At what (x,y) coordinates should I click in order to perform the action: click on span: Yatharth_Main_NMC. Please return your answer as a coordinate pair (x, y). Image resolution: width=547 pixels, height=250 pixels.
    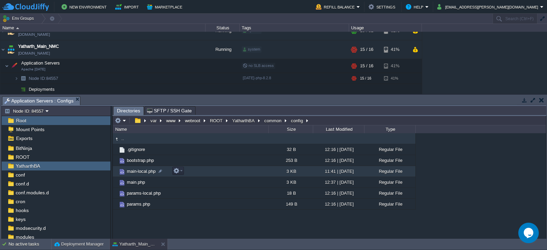
    Looking at the image, I should click on (38, 46).